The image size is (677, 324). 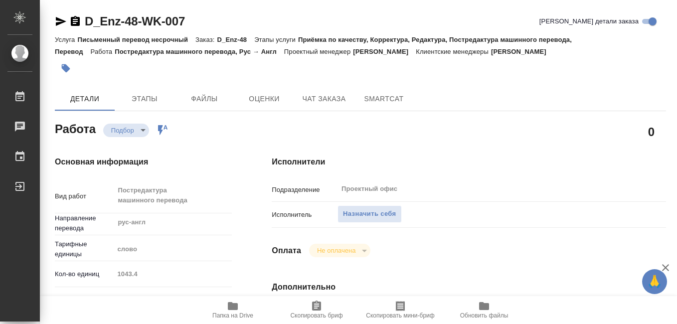 I want to click on span: Назначить себя, so click(x=369, y=214).